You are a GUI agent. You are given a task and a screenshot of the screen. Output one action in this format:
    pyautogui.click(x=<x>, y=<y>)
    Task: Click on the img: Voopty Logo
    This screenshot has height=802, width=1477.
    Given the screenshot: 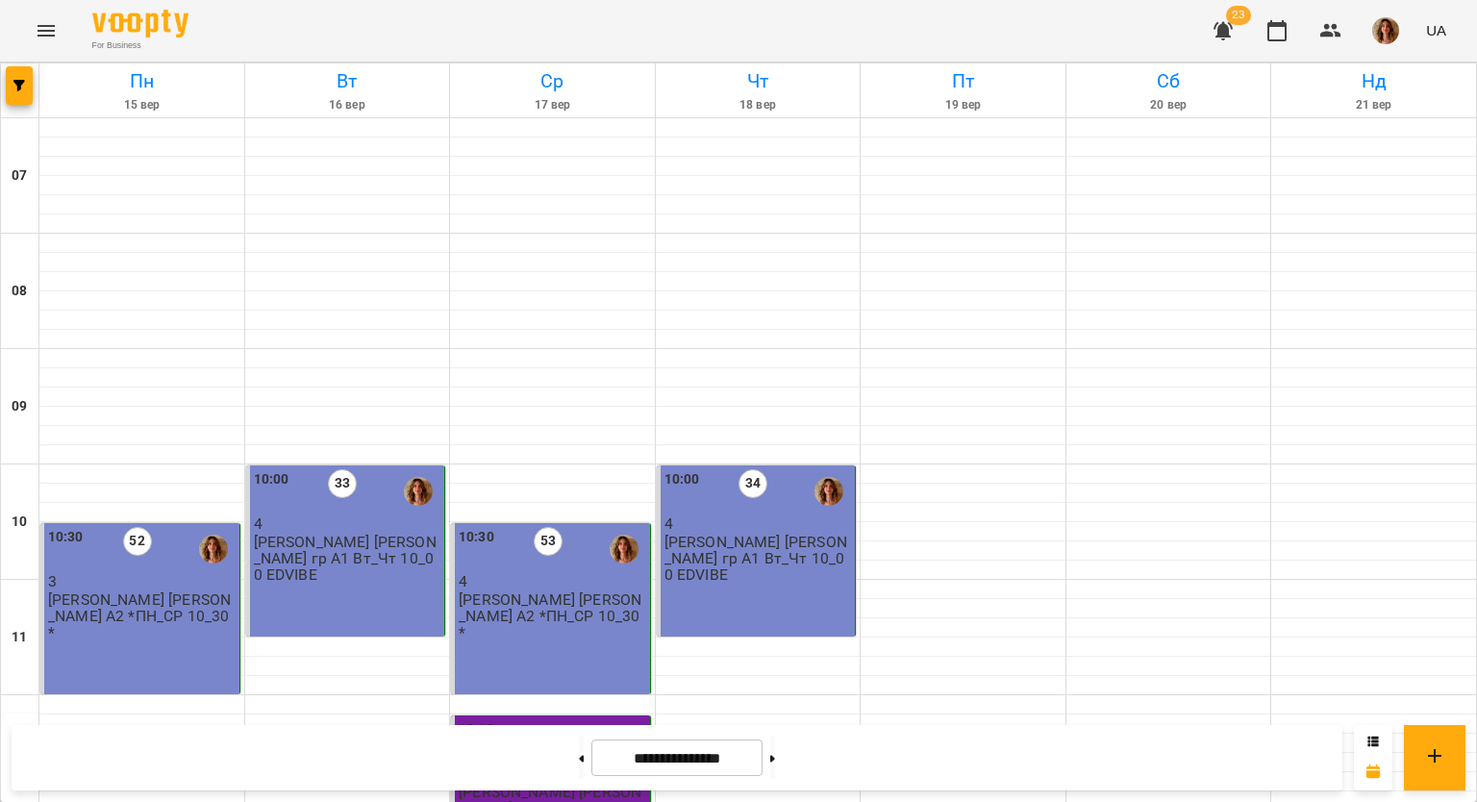 What is the action you would take?
    pyautogui.click(x=140, y=23)
    